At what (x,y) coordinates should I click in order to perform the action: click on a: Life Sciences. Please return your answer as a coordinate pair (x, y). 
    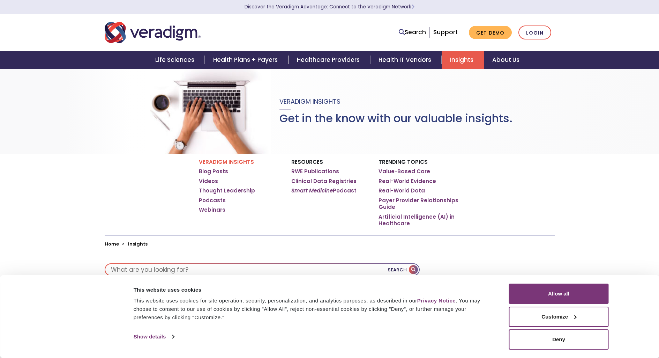
    Looking at the image, I should click on (176, 60).